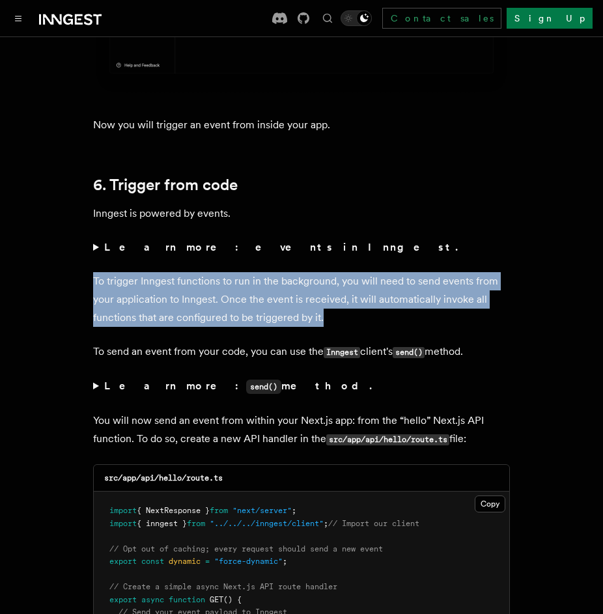 This screenshot has height=614, width=603. What do you see at coordinates (490, 504) in the screenshot?
I see `button: Copy` at bounding box center [490, 504].